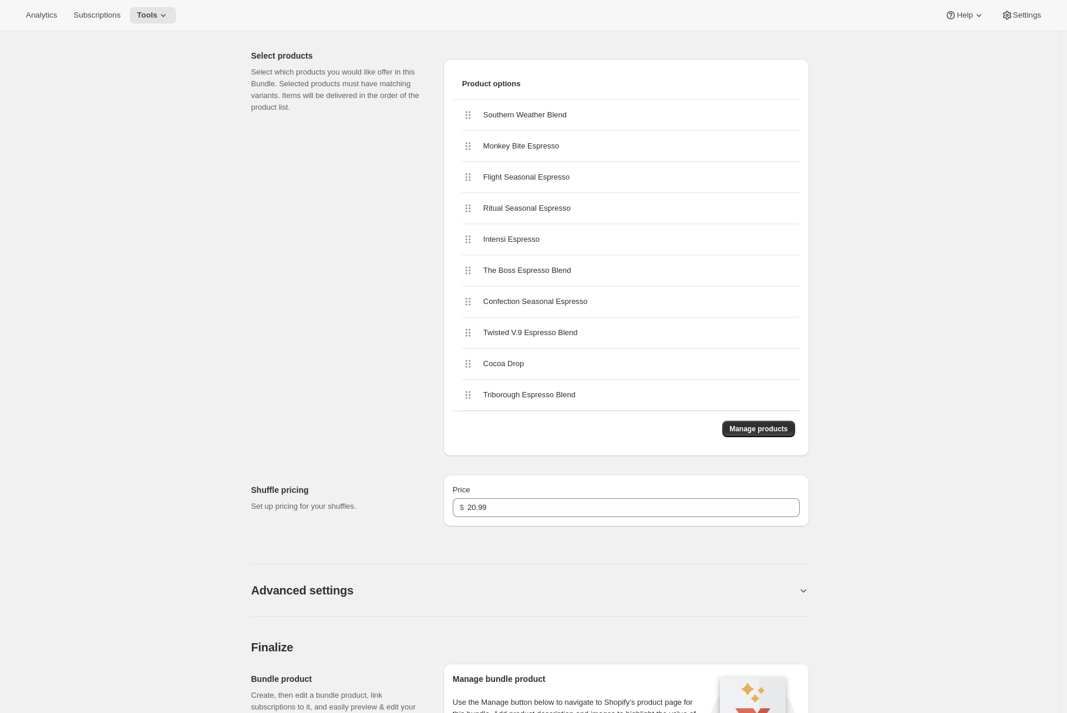  Describe the element at coordinates (527, 208) in the screenshot. I see `span: Ritual Seasonal Espresso` at that location.